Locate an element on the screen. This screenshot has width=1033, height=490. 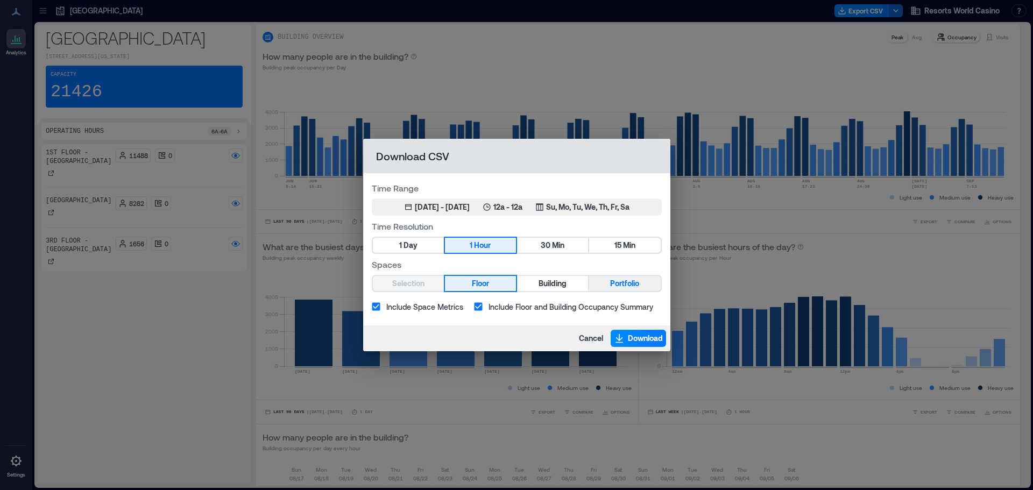
p: 12a - 12a is located at coordinates (508, 207).